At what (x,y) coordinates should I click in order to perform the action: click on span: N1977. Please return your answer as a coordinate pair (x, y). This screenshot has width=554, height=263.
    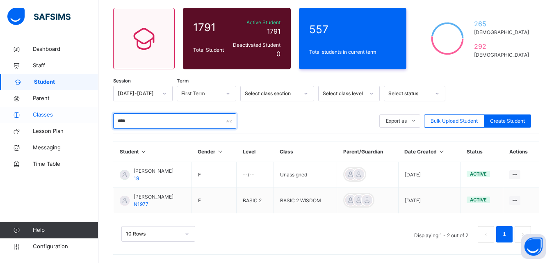
    Looking at the image, I should click on (141, 204).